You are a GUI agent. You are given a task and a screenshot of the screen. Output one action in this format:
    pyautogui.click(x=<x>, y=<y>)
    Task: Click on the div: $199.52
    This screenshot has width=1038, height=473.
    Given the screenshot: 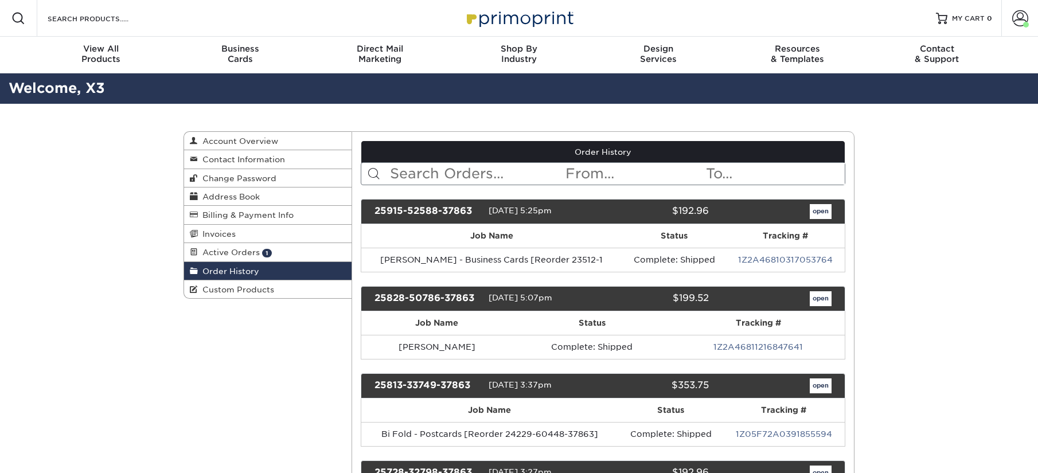 What is the action you would take?
    pyautogui.click(x=656, y=299)
    